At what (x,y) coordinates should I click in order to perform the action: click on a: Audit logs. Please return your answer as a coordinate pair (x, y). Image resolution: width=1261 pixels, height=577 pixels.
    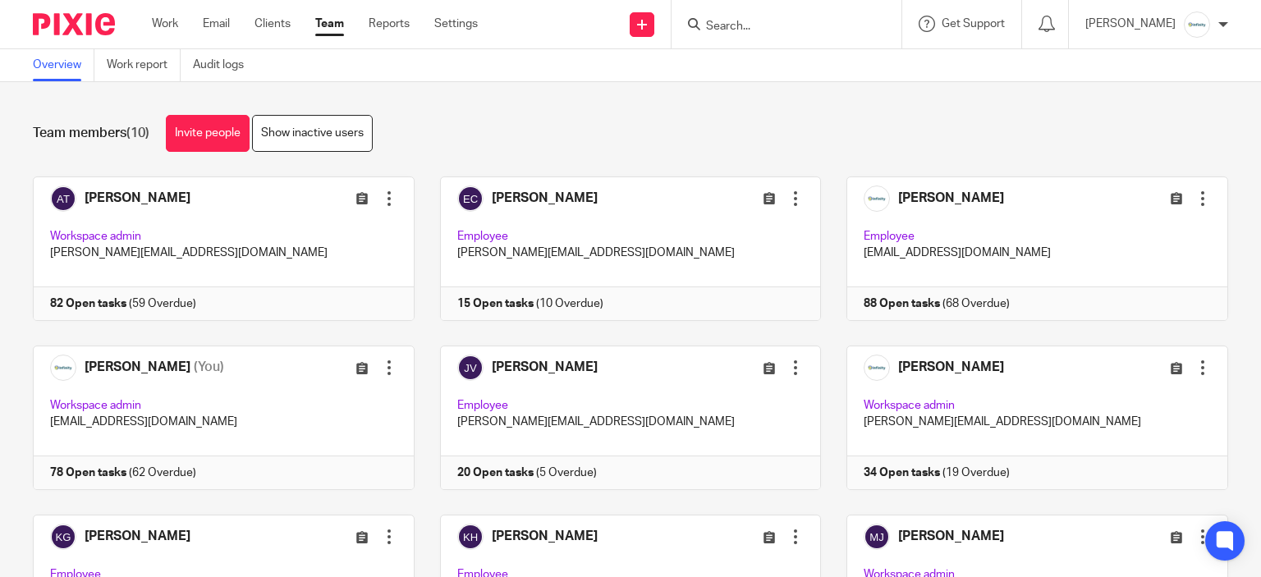
    Looking at the image, I should click on (224, 65).